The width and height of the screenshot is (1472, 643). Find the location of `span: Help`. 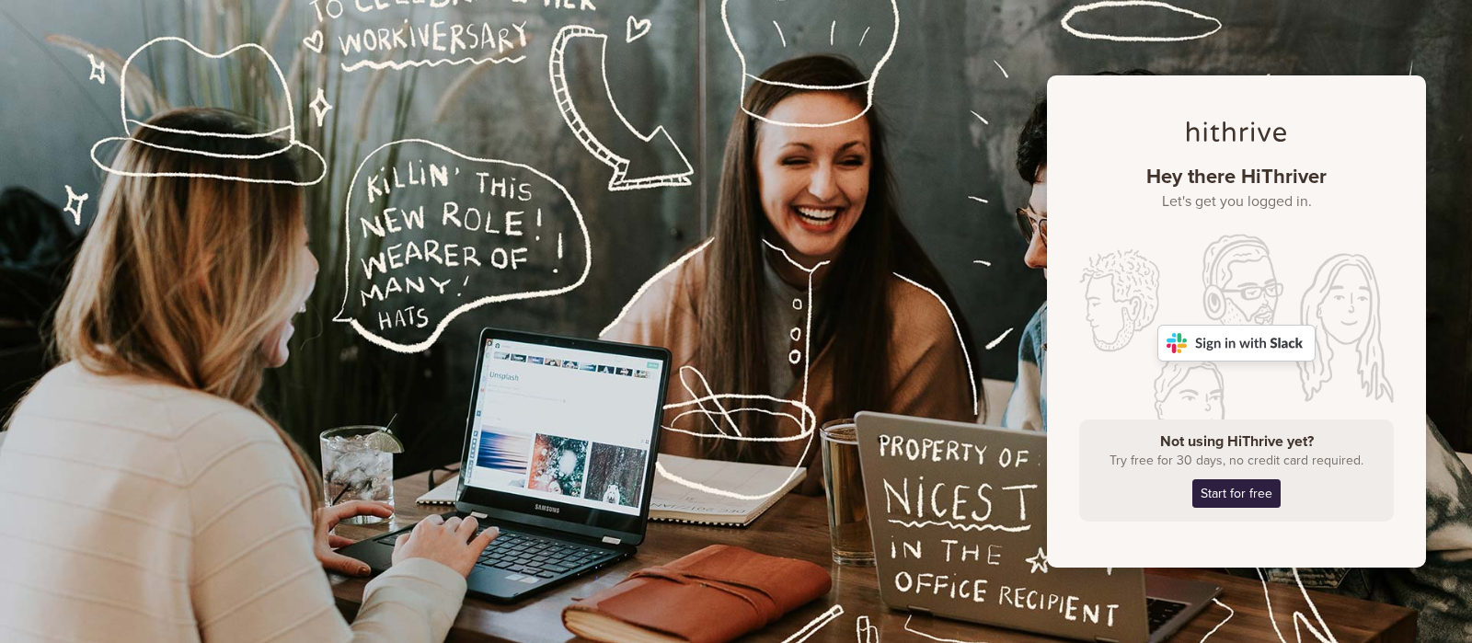

span: Help is located at coordinates (60, 21).